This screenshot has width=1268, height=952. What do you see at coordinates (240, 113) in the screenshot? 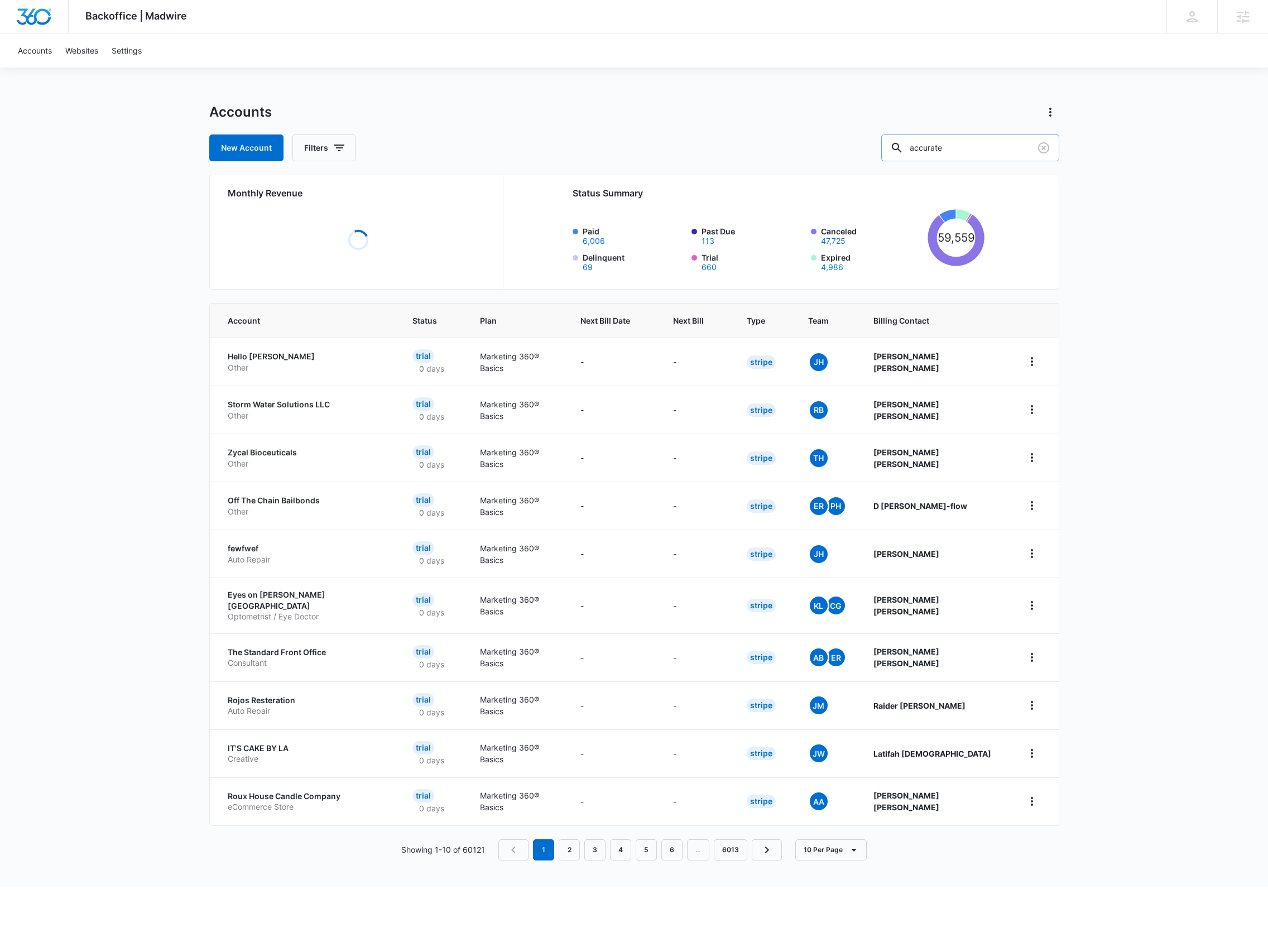
I see `h1: Accounts` at bounding box center [240, 113].